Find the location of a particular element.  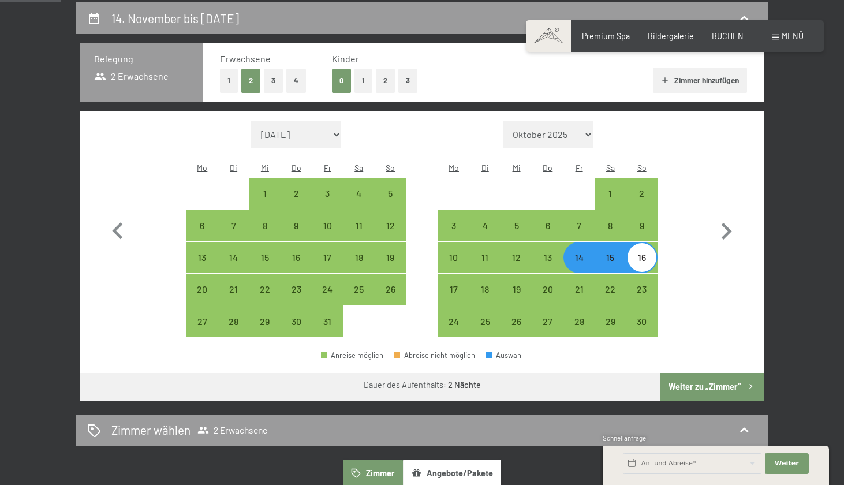

span: Kinder is located at coordinates (345, 58).